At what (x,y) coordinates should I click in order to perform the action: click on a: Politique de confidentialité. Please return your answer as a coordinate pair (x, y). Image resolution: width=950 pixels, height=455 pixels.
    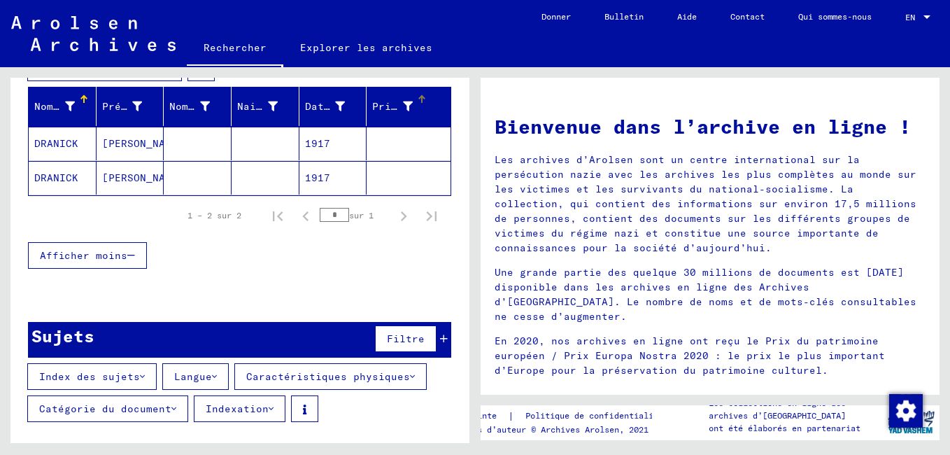
    Looking at the image, I should click on (597, 416).